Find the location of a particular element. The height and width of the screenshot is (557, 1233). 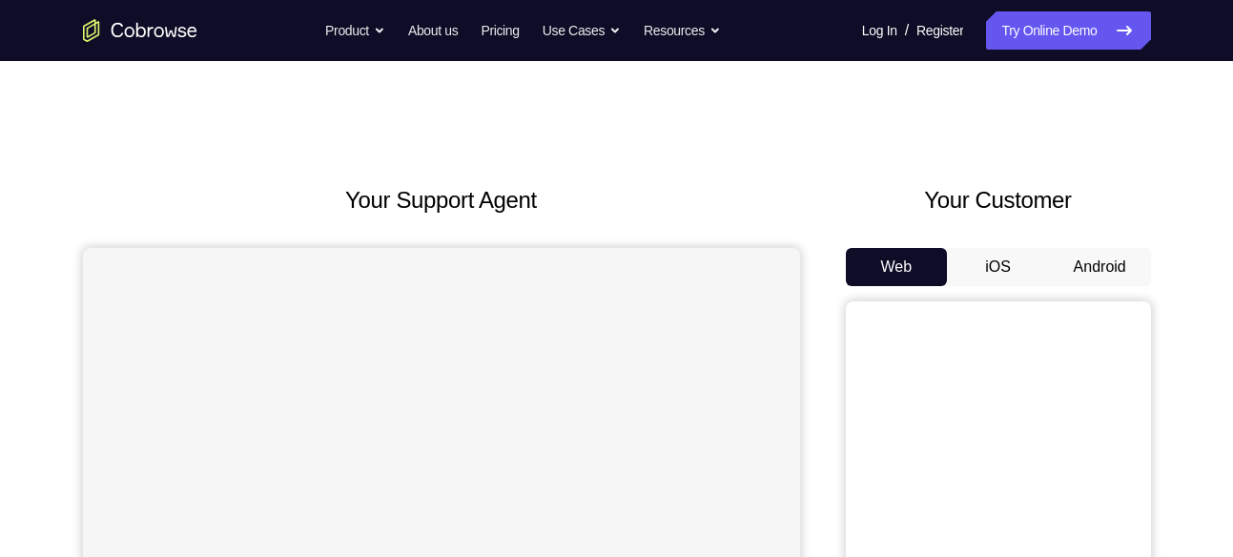

a: Register is located at coordinates (939, 31).